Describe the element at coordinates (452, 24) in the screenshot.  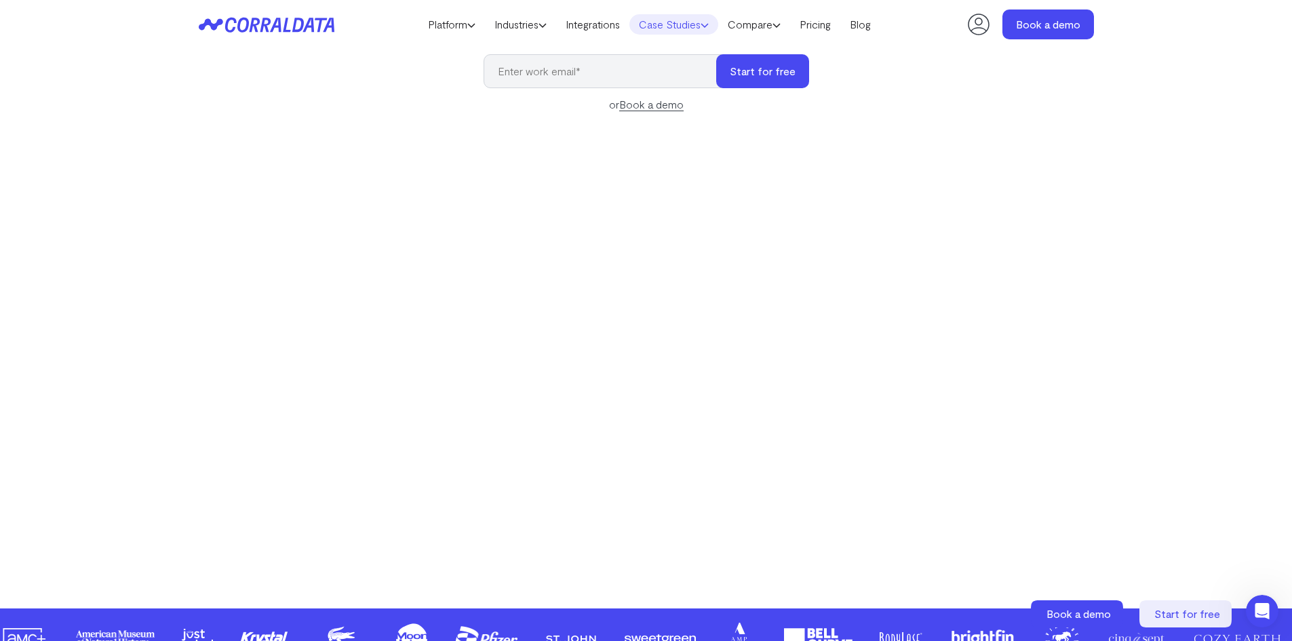
I see `a: Platform` at that location.